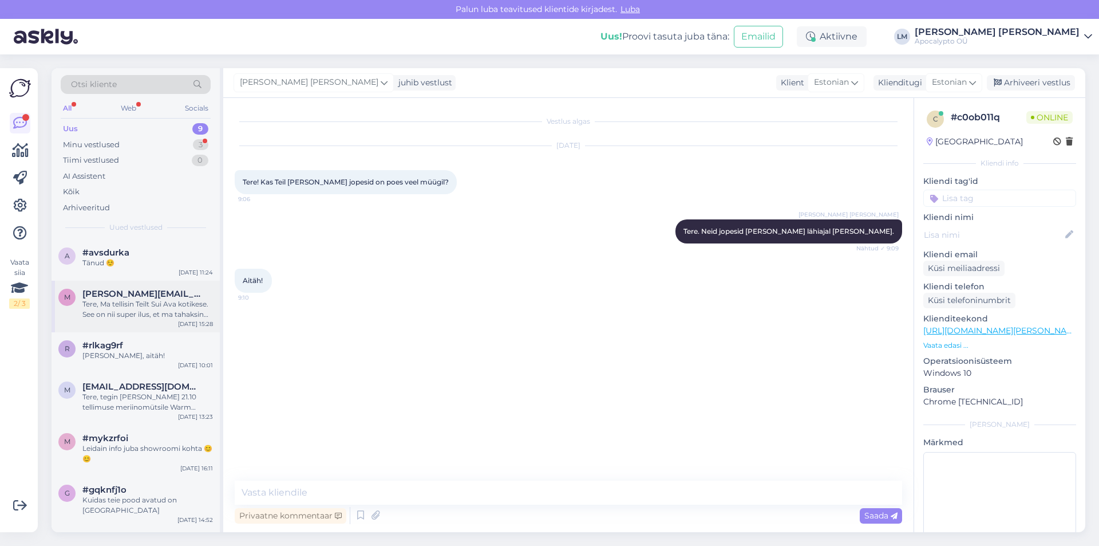 This screenshot has width=1099, height=546. I want to click on span: #mykzrfoi, so click(105, 438).